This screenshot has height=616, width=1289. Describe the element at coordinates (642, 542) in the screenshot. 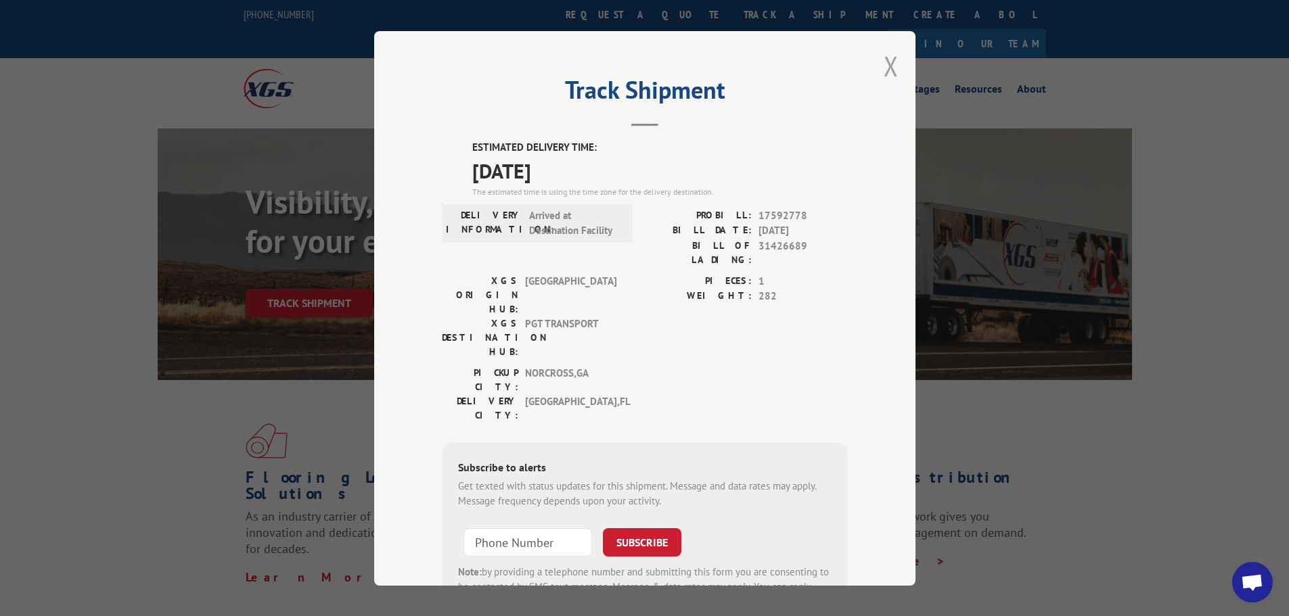

I see `button: SUBSCRIBE` at that location.